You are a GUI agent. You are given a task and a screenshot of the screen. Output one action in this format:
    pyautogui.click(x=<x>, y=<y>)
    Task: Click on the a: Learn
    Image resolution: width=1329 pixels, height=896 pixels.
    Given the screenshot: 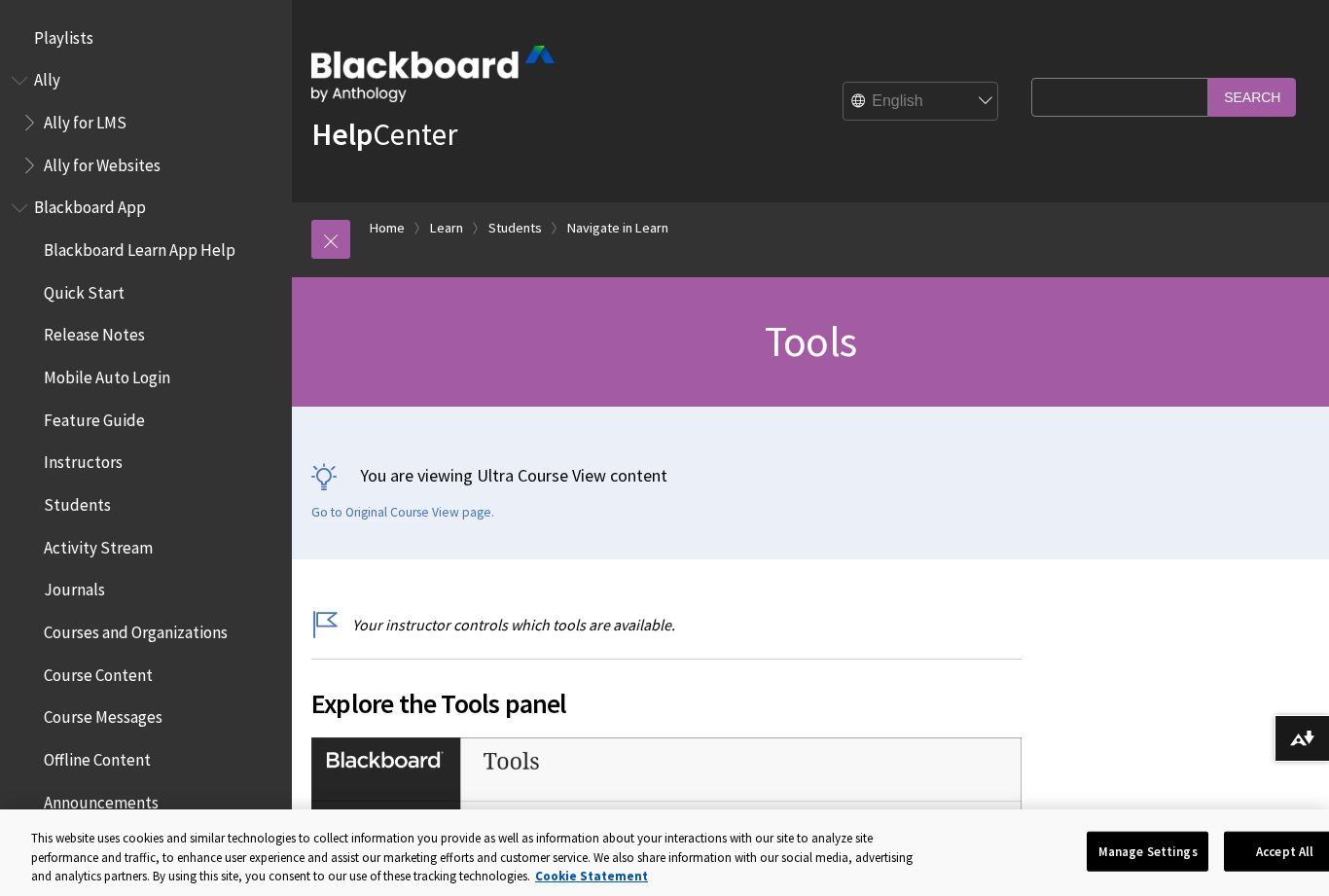 What is the action you would take?
    pyautogui.click(x=447, y=227)
    